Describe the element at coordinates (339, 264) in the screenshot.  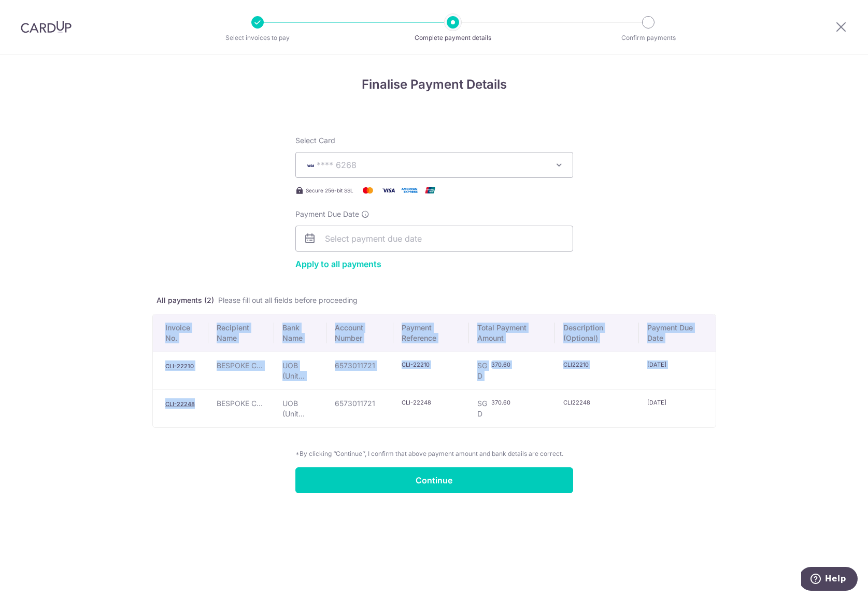
I see `a: Apply to all payments` at that location.